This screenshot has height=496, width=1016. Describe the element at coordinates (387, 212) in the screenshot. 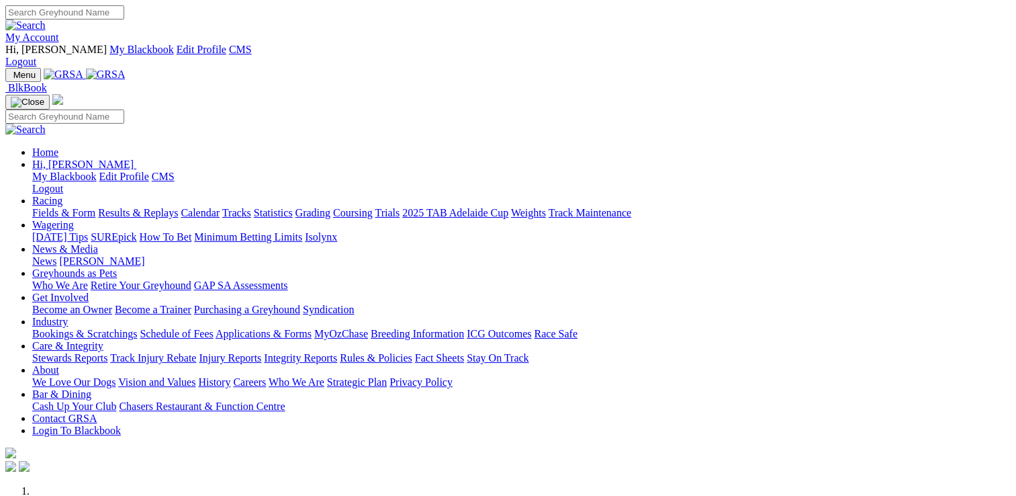

I see `a: Trials` at that location.